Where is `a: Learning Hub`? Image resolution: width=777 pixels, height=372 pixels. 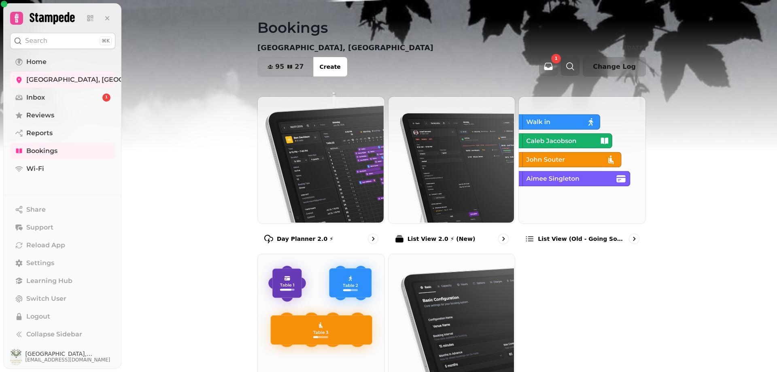 a: Learning Hub is located at coordinates (63, 281).